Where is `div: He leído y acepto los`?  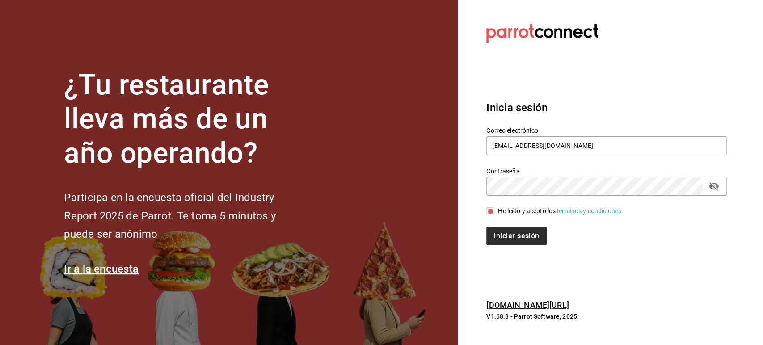 div: He leído y acepto los is located at coordinates (560, 211).